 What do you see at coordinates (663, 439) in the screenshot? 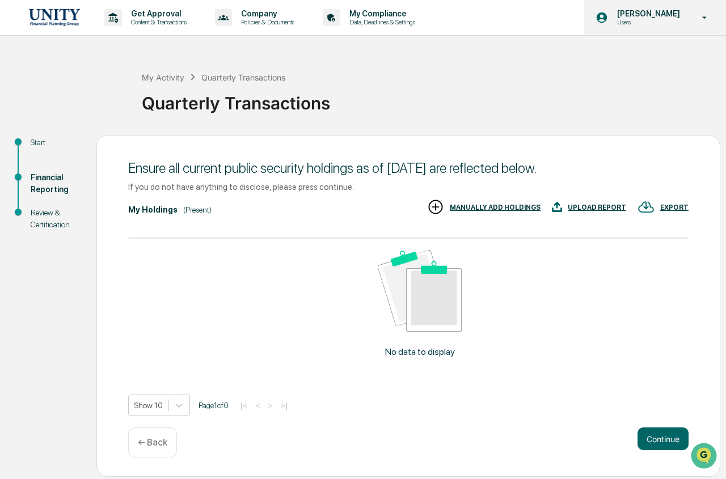
I see `button: Continue` at bounding box center [663, 439].